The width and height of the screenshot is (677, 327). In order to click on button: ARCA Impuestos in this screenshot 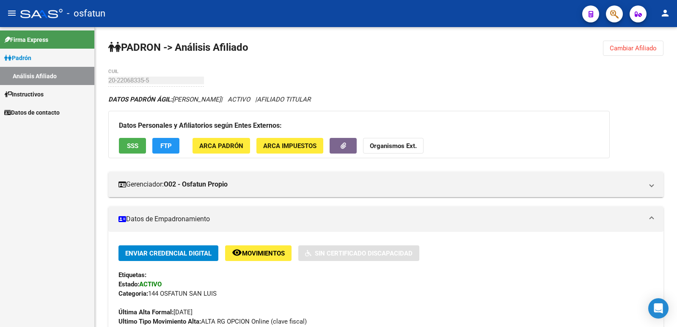, I will do `click(290, 146)`.